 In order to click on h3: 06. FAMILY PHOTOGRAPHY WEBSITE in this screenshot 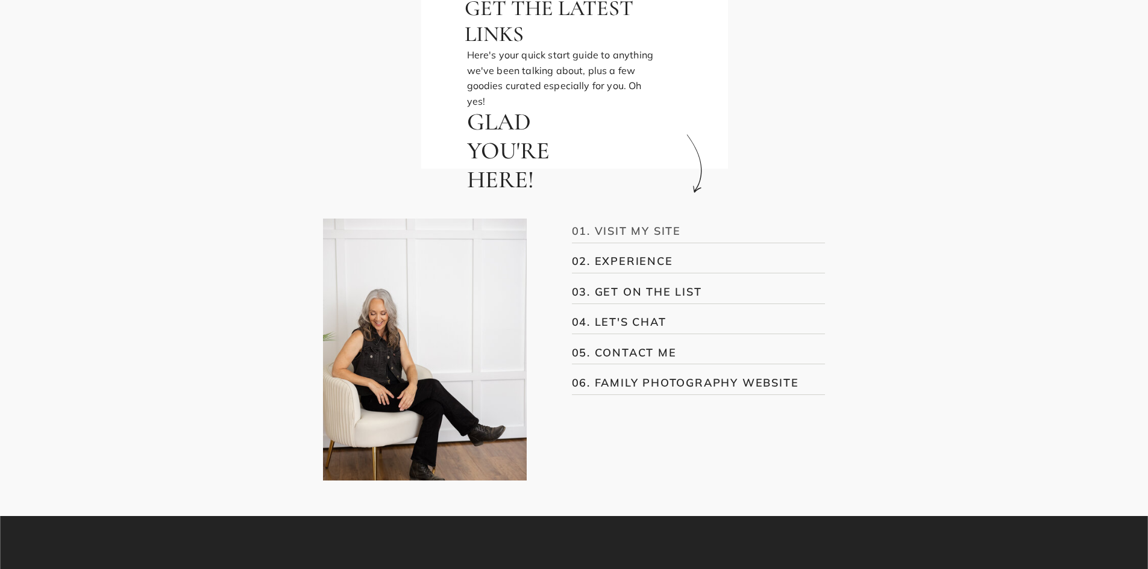, I will do `click(690, 383)`.